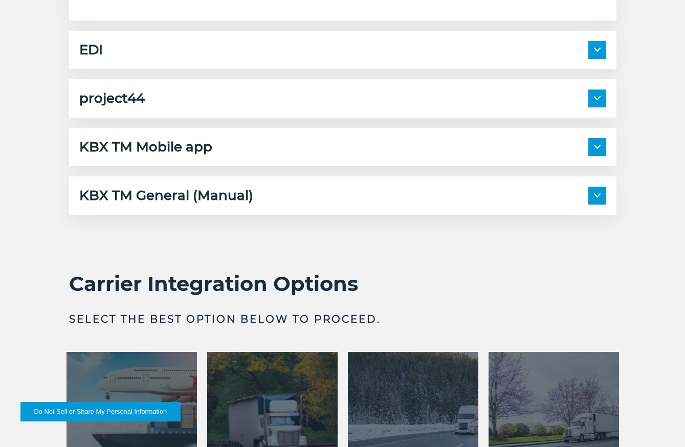  What do you see at coordinates (91, 50) in the screenshot?
I see `h5: EDI` at bounding box center [91, 50].